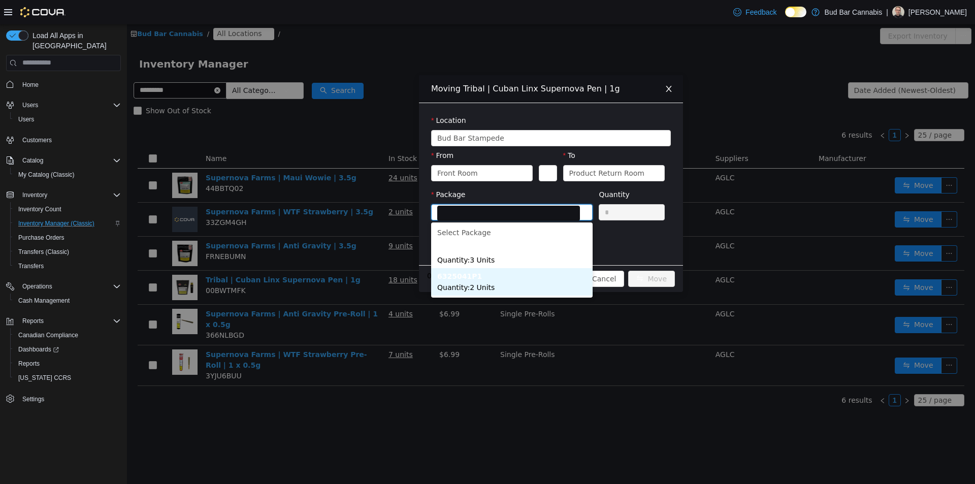 The width and height of the screenshot is (975, 484). What do you see at coordinates (68, 301) in the screenshot?
I see `button: Cash Management` at bounding box center [68, 301].